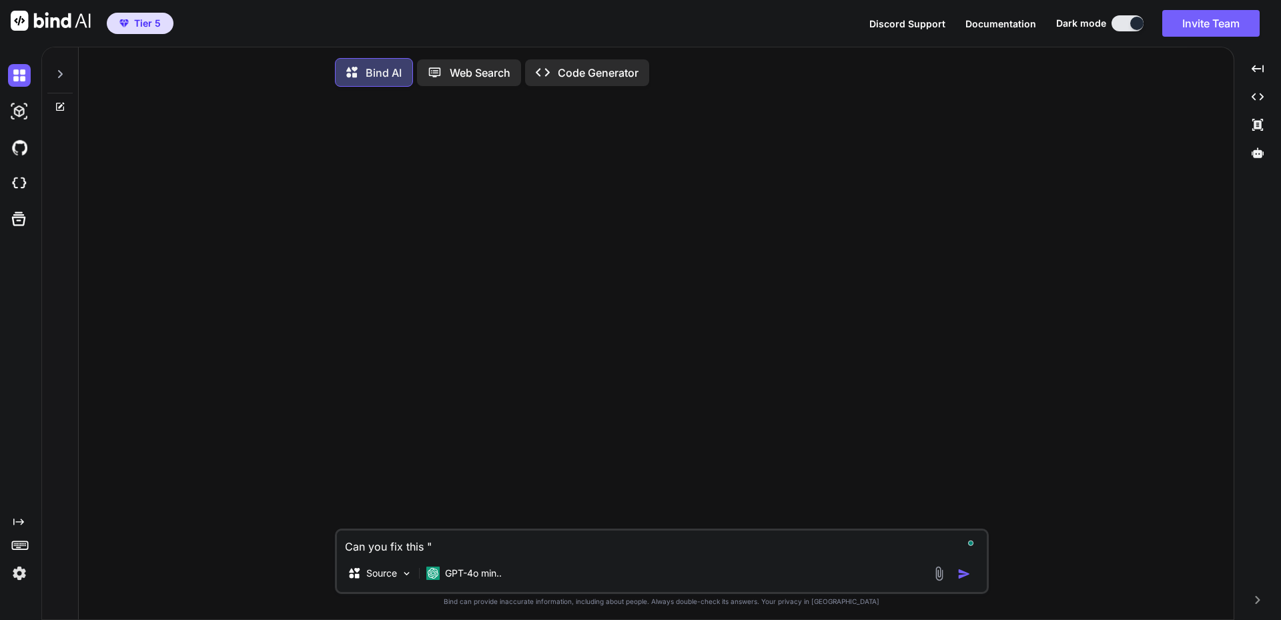 This screenshot has width=1281, height=620. I want to click on img: githubDark, so click(19, 147).